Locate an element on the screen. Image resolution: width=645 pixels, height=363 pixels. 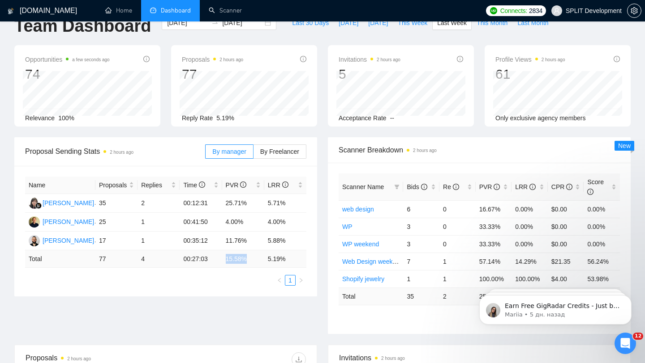
a: WP is located at coordinates (347, 227).